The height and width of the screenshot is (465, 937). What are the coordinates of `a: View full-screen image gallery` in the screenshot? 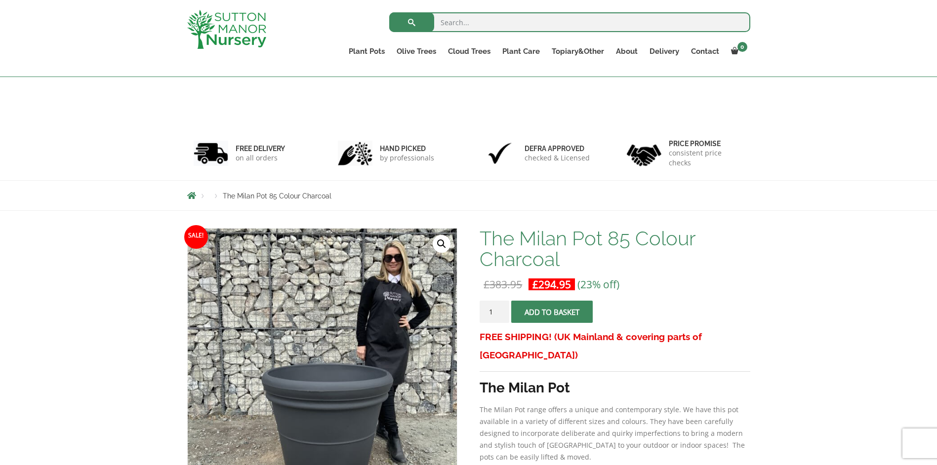 It's located at (442, 244).